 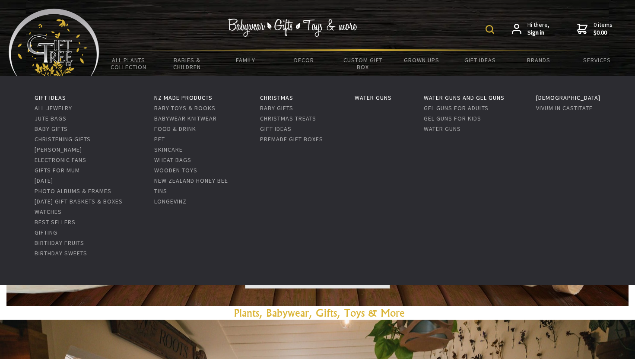 I want to click on a: Christening Gifts, so click(x=63, y=139).